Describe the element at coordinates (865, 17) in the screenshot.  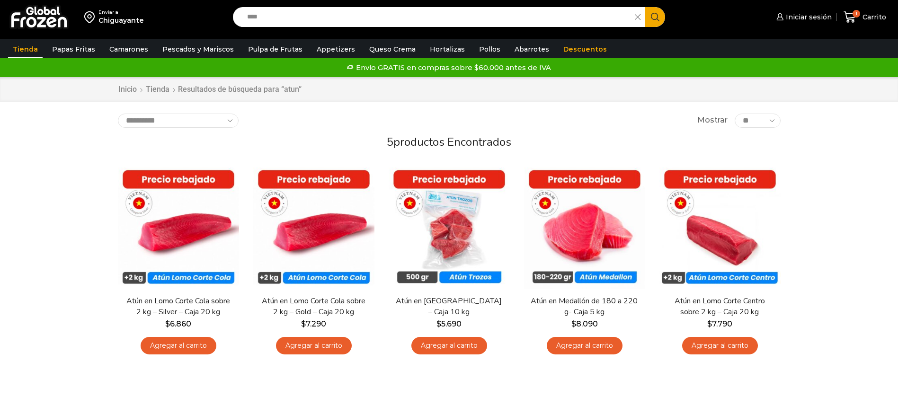
I see `a: 1 Carrito` at that location.